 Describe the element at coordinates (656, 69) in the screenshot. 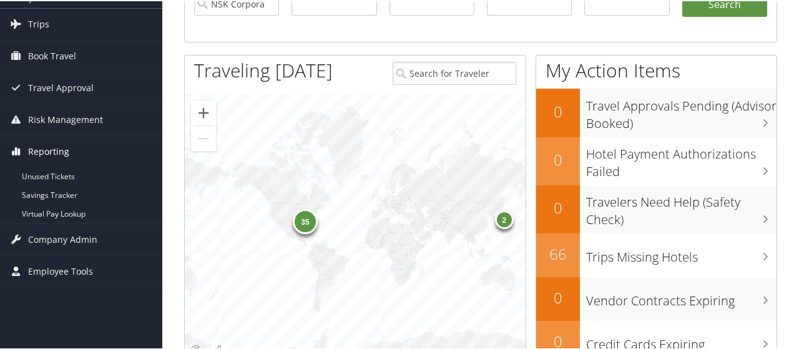

I see `h1: My Action Items` at that location.